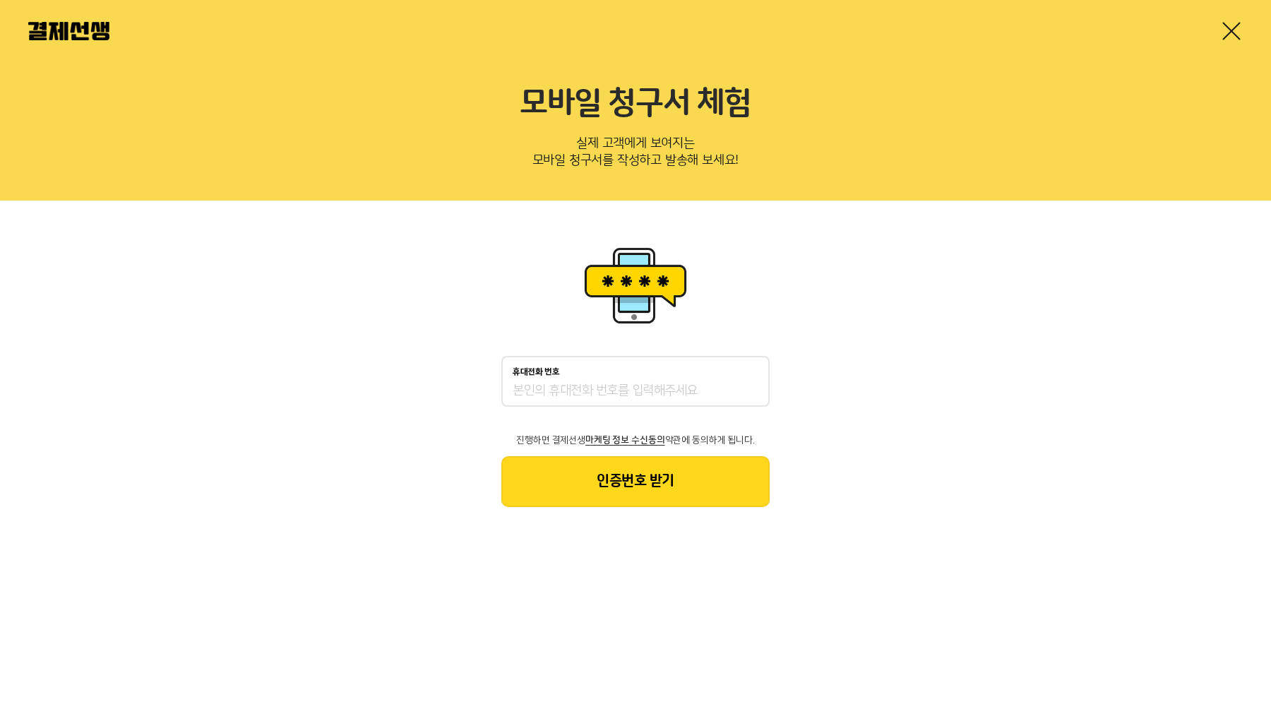 Image resolution: width=1271 pixels, height=709 pixels. Describe the element at coordinates (625, 440) in the screenshot. I see `span: 마케팅 정보 수신동의` at that location.